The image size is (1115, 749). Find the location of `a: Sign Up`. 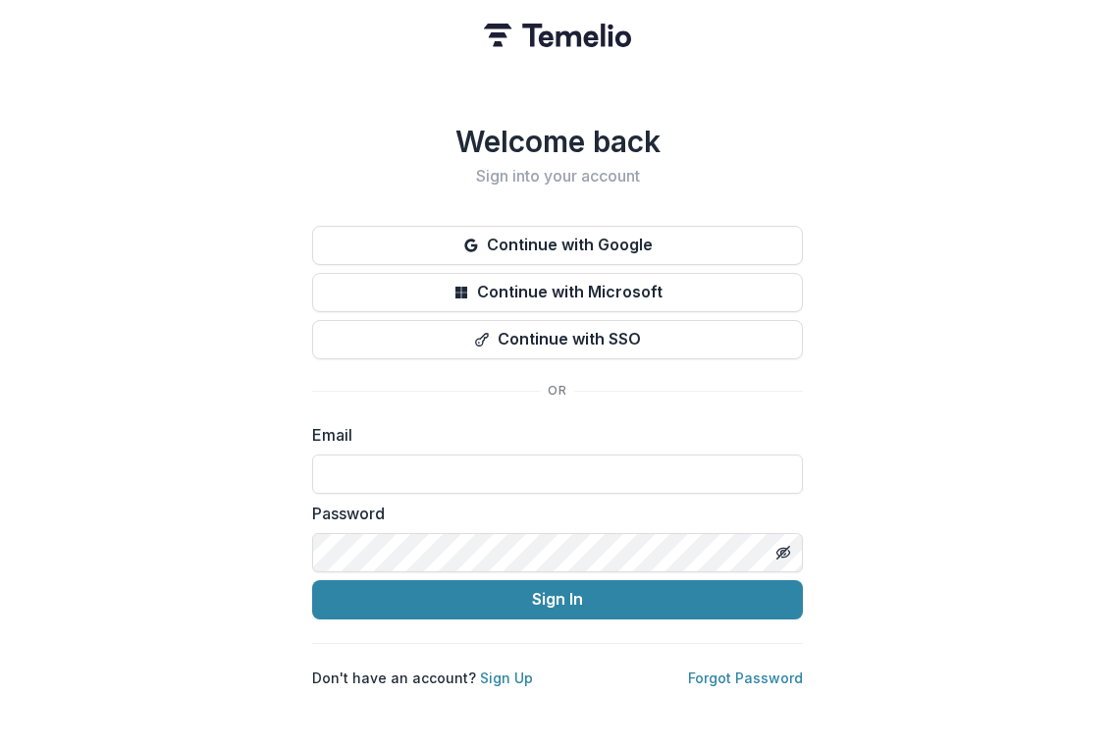

a: Sign Up is located at coordinates (506, 677).